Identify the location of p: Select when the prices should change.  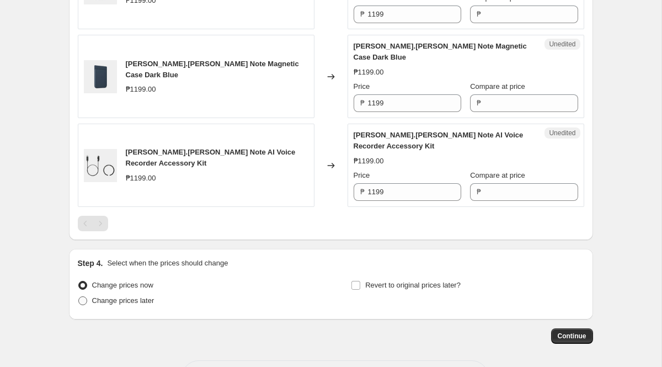
(167, 263).